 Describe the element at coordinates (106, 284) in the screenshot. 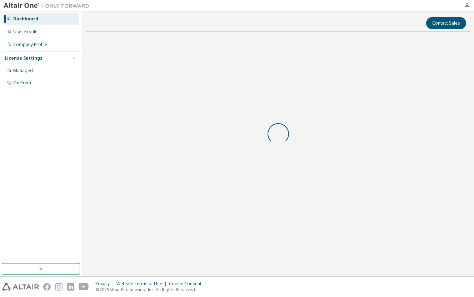

I see `div: Privacy` at that location.